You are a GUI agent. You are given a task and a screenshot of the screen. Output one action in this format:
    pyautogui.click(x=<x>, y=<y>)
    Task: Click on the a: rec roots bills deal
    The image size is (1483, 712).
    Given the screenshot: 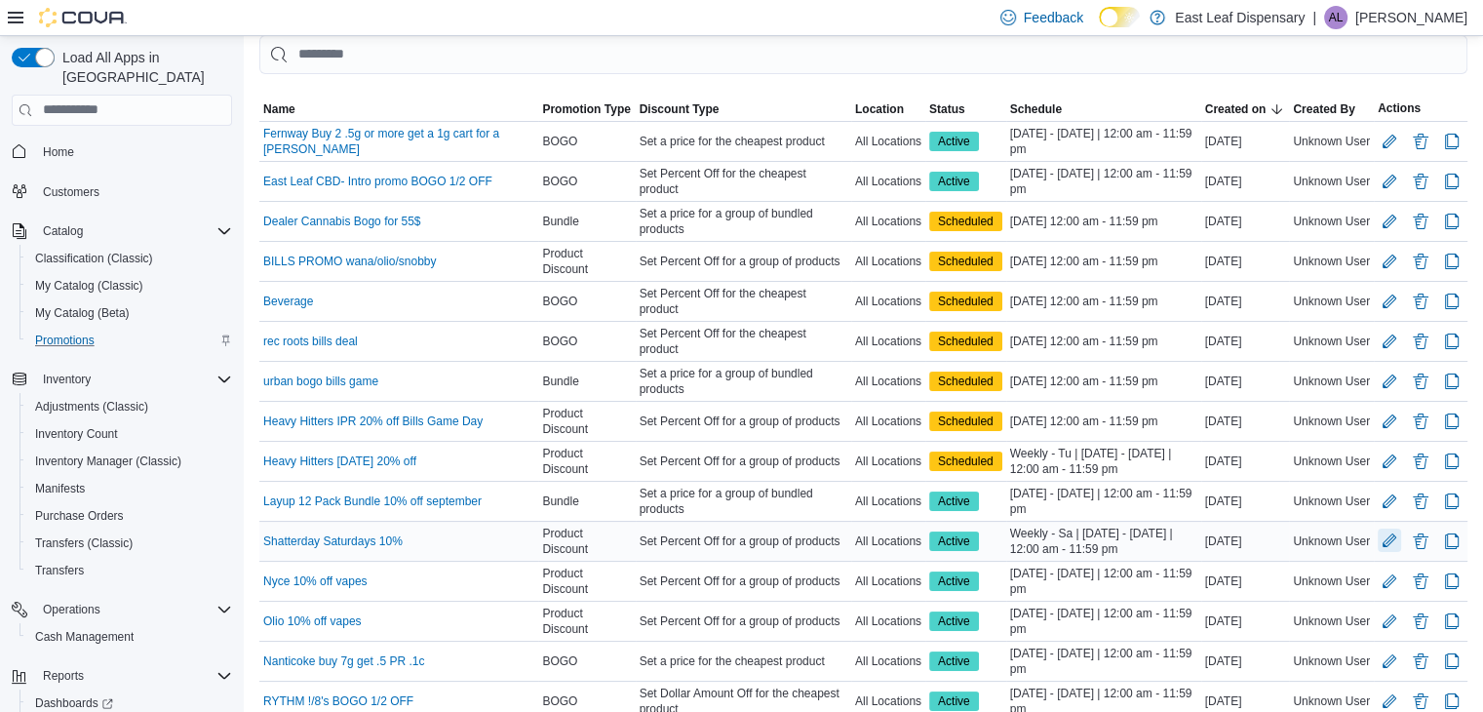 What is the action you would take?
    pyautogui.click(x=310, y=341)
    